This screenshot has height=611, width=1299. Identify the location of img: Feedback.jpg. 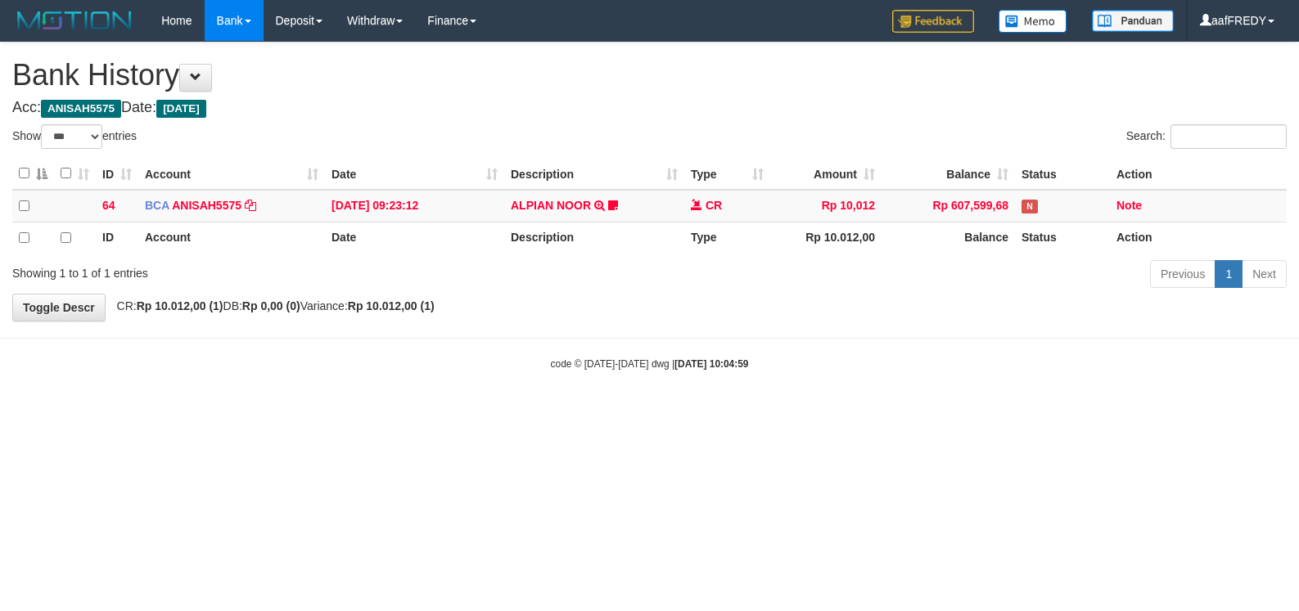
(933, 21).